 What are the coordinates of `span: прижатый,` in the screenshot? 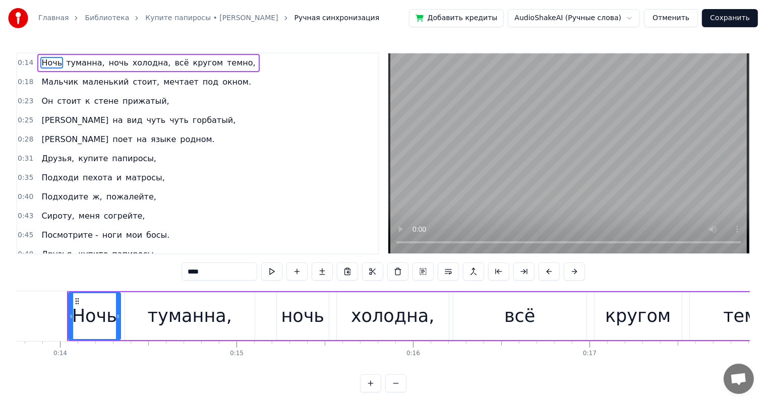 It's located at (146, 101).